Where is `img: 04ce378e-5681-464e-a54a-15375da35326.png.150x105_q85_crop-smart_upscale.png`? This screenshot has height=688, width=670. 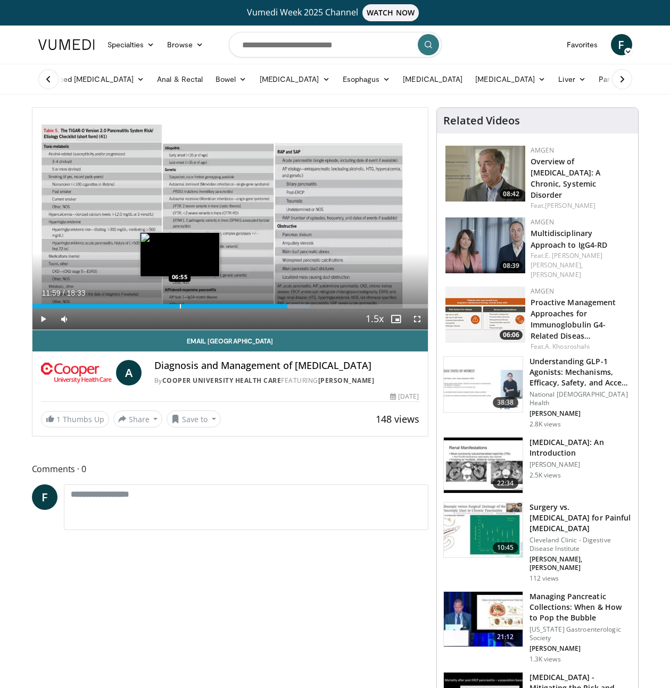 img: 04ce378e-5681-464e-a54a-15375da35326.png.150x105_q85_crop-smart_upscale.png is located at coordinates (485, 245).